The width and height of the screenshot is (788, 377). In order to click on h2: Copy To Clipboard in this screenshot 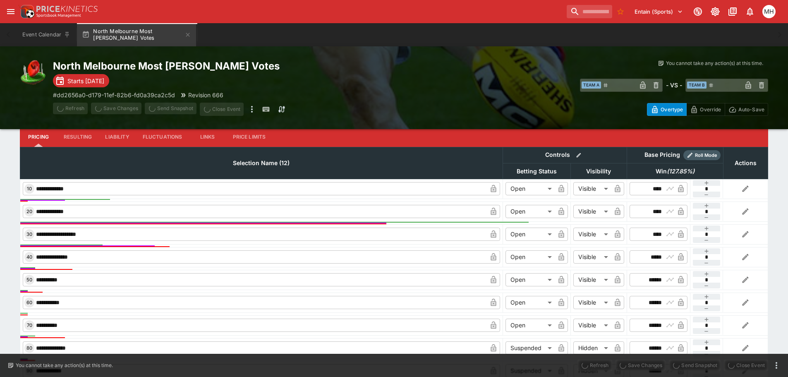, I will do `click(232, 66)`.